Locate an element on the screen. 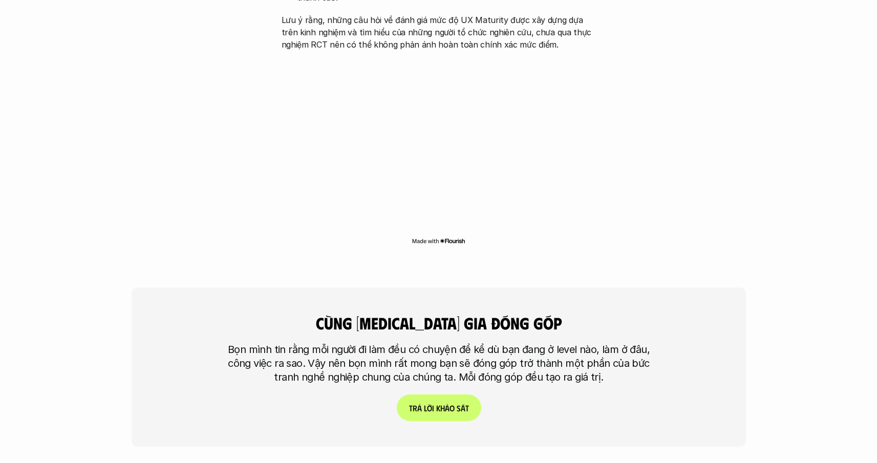 Image resolution: width=877 pixels, height=463 pixels. span: á is located at coordinates (462, 408).